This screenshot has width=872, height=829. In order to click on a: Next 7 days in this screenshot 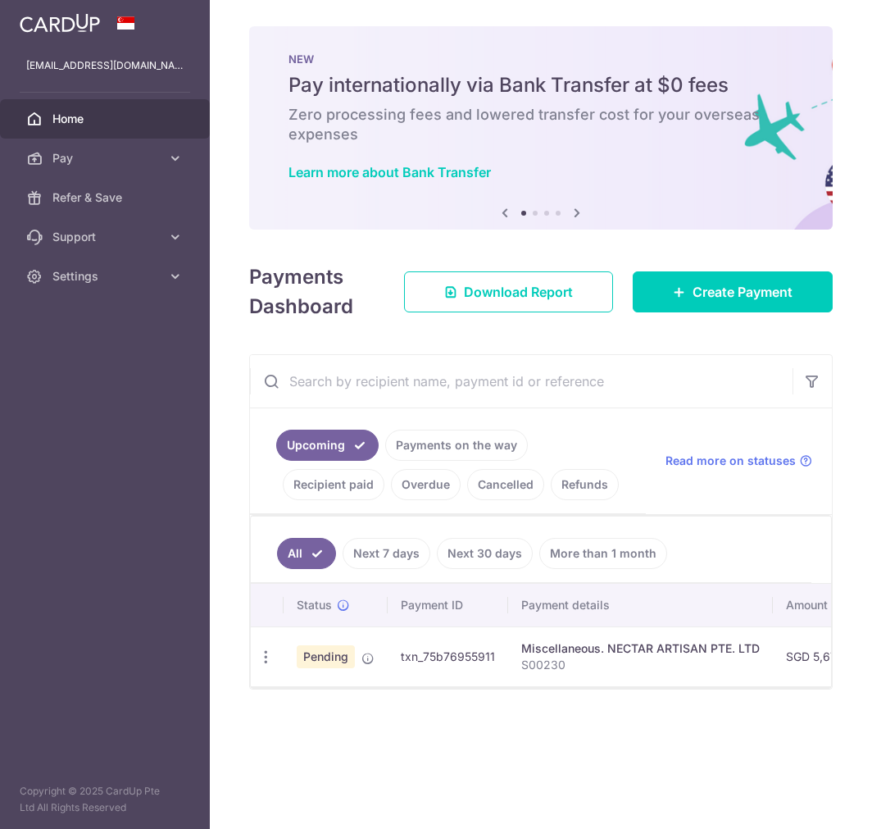, I will do `click(386, 553)`.